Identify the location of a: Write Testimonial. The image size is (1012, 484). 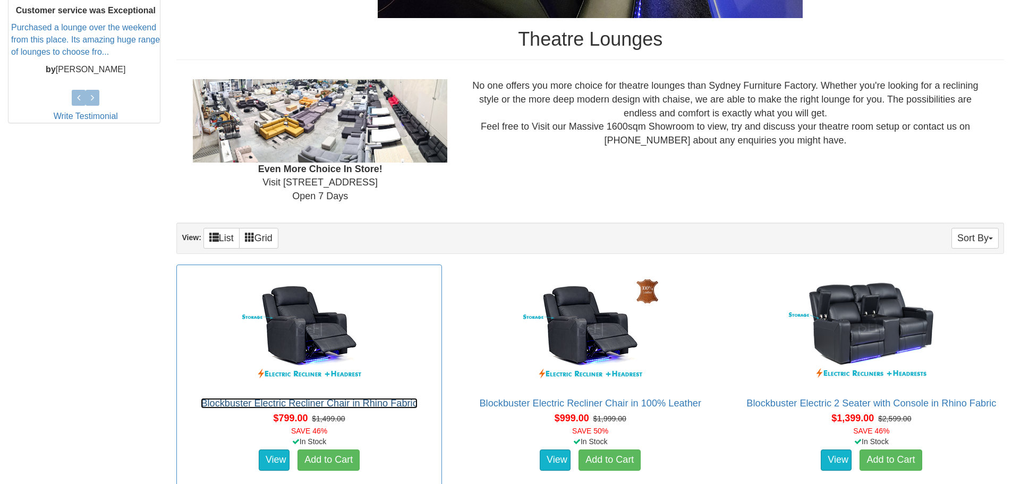
(86, 116).